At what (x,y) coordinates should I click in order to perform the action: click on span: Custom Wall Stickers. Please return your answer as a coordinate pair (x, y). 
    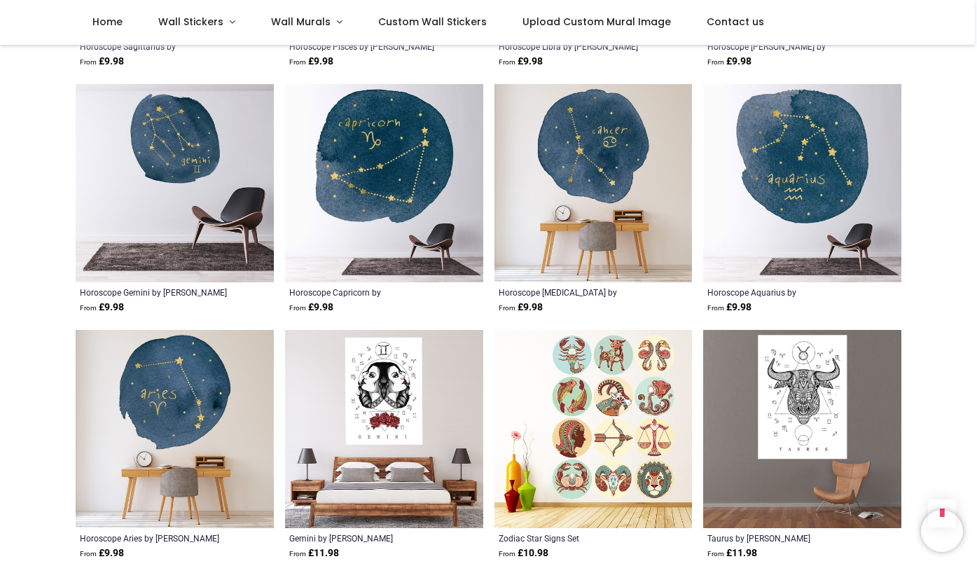
    Looking at the image, I should click on (432, 22).